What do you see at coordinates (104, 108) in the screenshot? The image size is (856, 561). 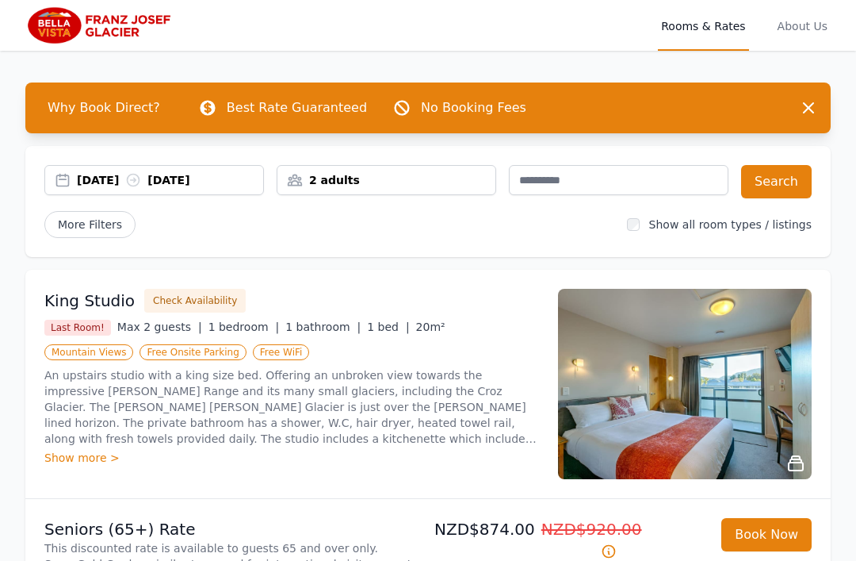 I see `span: Why Book Direct?` at bounding box center [104, 108].